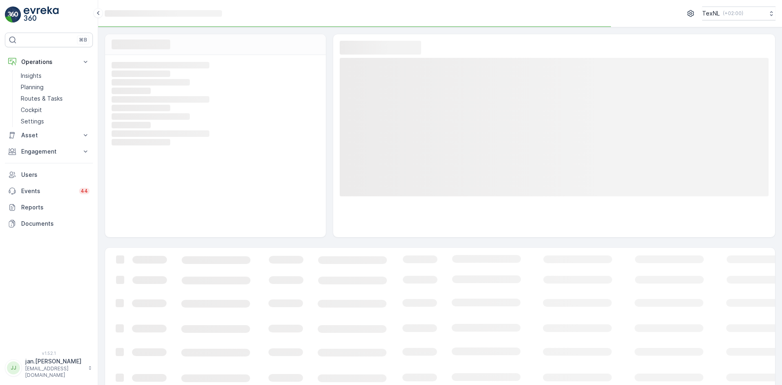  Describe the element at coordinates (55, 121) in the screenshot. I see `a: Settings` at that location.